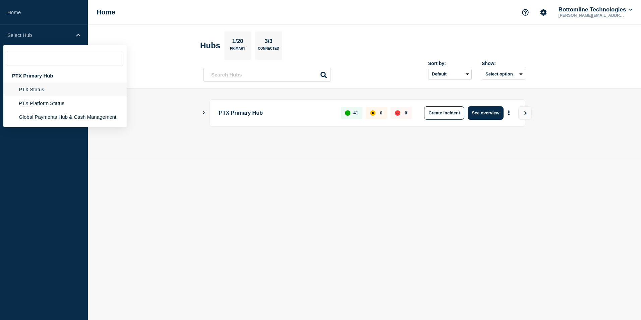  Describe the element at coordinates (503, 63) in the screenshot. I see `div: Show:` at that location.